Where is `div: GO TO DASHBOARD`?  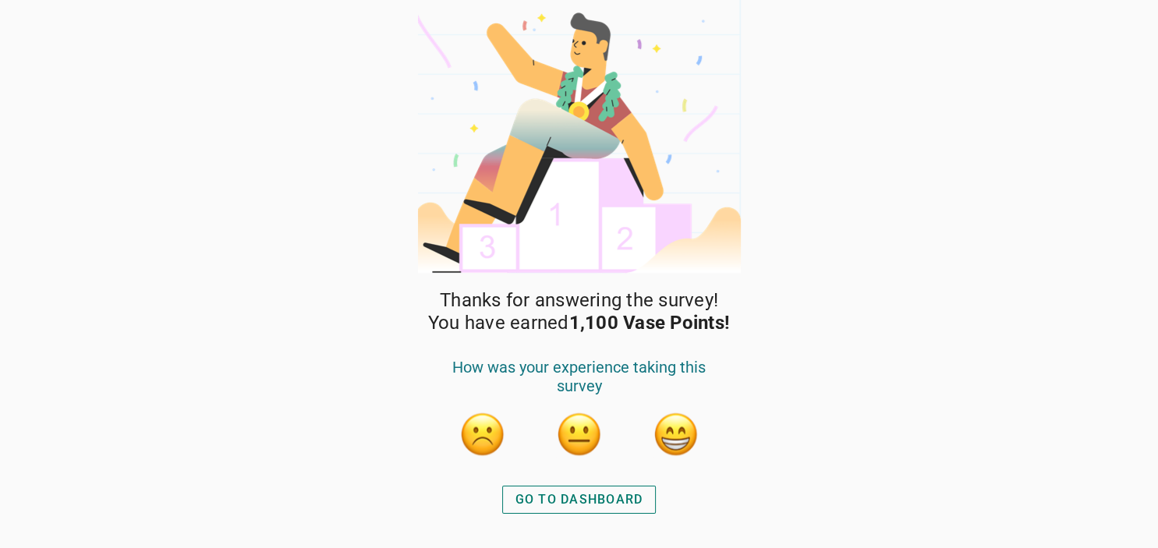
div: GO TO DASHBOARD is located at coordinates (579, 500).